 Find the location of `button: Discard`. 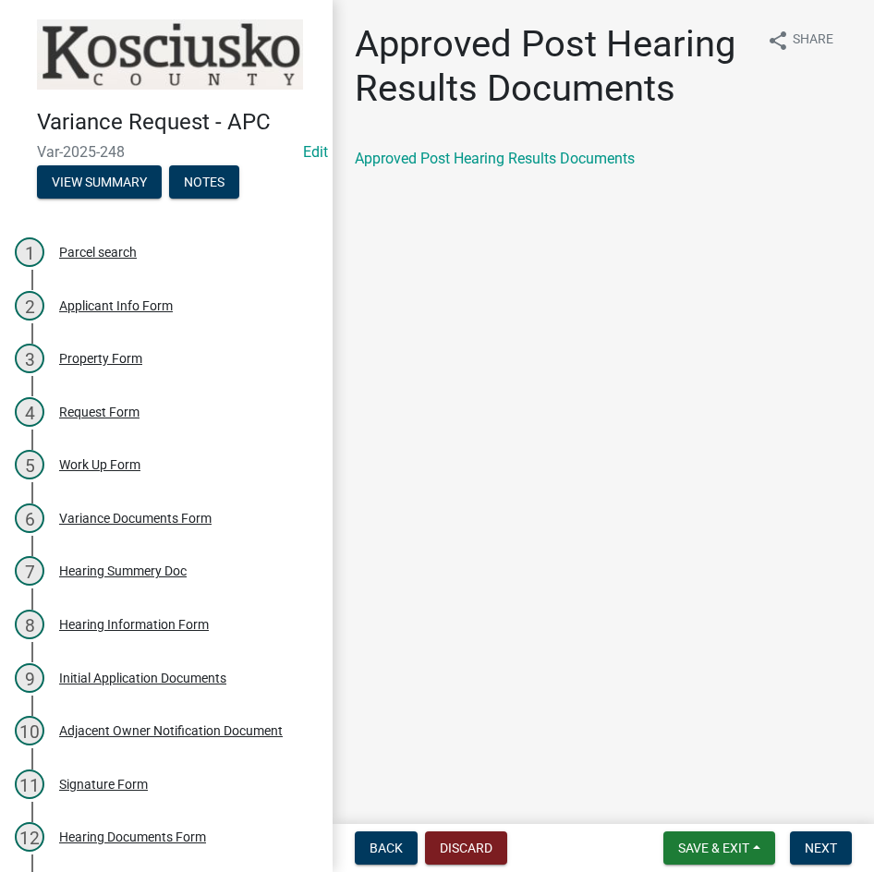

button: Discard is located at coordinates (466, 848).